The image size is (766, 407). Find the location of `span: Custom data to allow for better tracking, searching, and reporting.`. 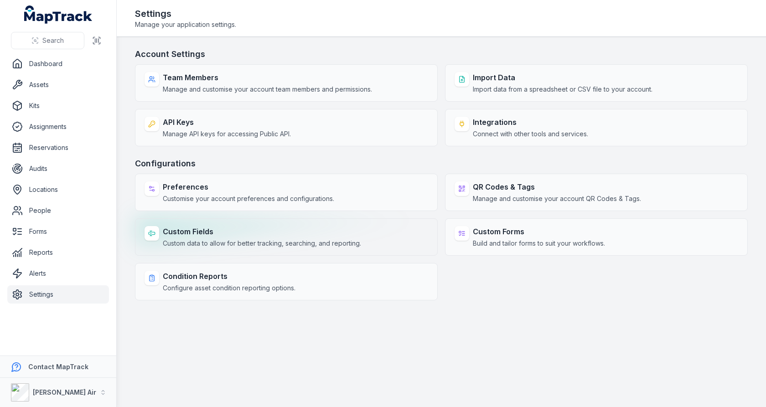

span: Custom data to allow for better tracking, searching, and reporting. is located at coordinates (262, 243).